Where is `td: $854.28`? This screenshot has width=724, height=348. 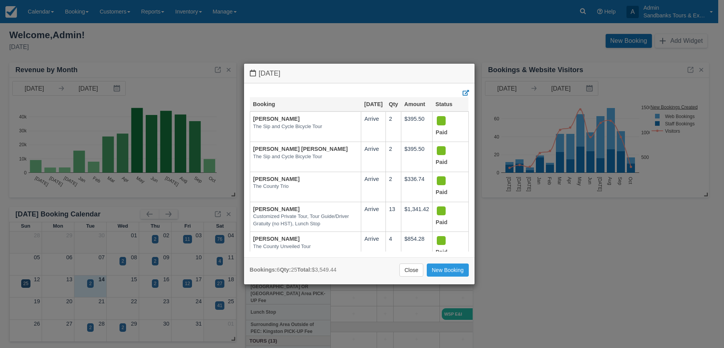
td: $854.28 is located at coordinates (417, 247).